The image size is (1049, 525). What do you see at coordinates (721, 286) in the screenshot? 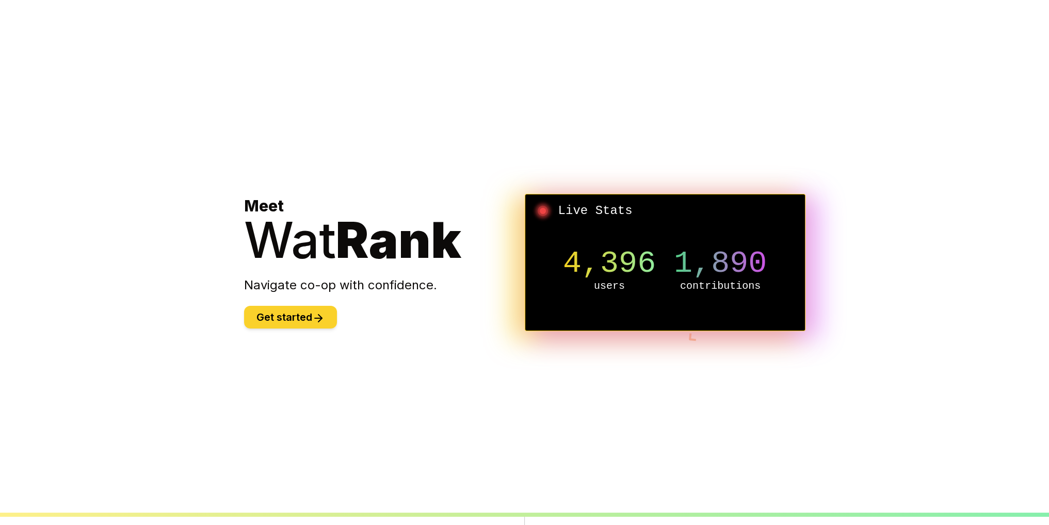
I see `p: contributions` at bounding box center [721, 286].